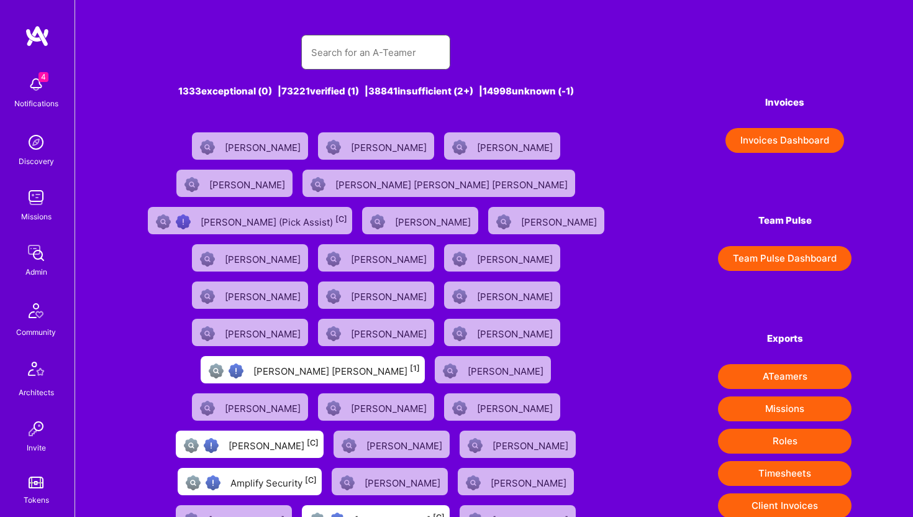 The height and width of the screenshot is (517, 913). Describe the element at coordinates (415, 368) in the screenshot. I see `sup: [1]` at that location.